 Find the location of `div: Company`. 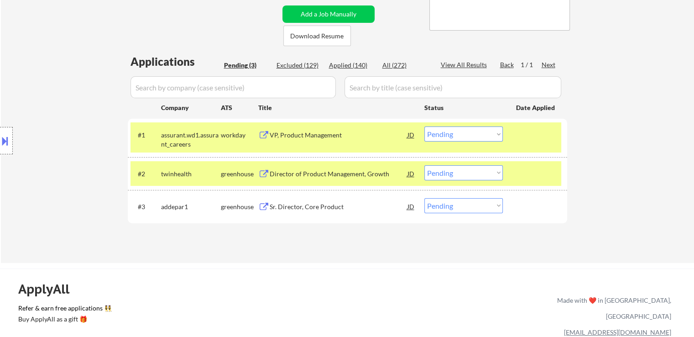

div: Company is located at coordinates (191, 108).